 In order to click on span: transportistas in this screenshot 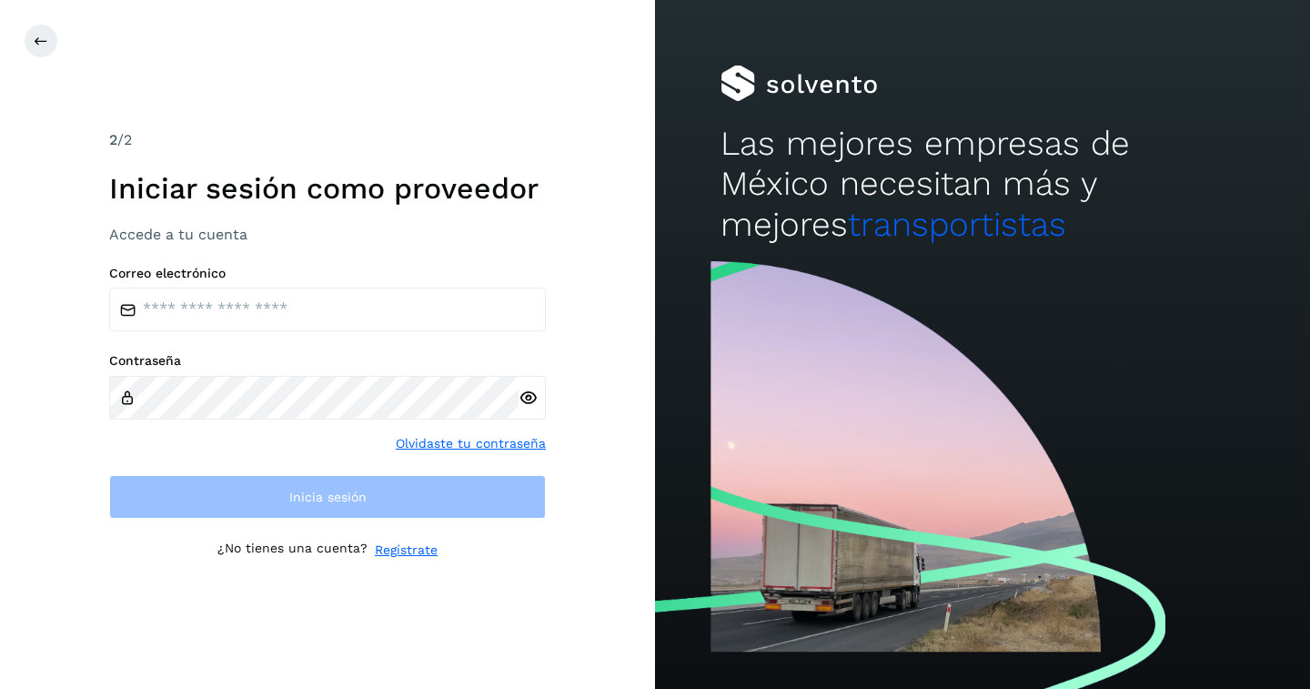, I will do `click(957, 224)`.